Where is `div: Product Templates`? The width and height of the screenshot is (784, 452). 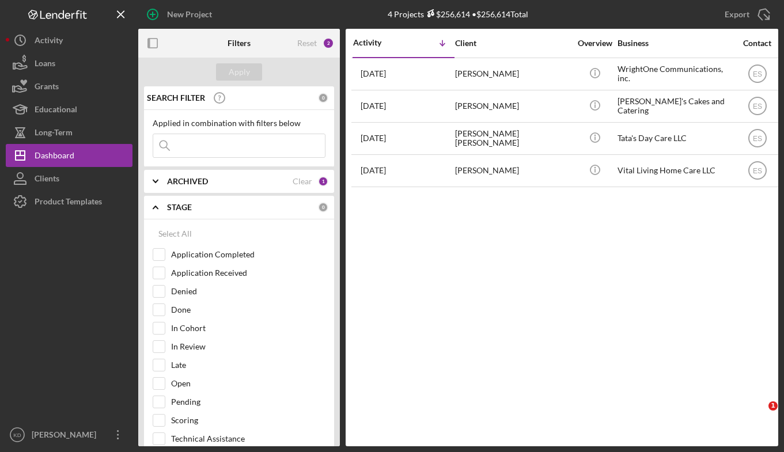 div: Product Templates is located at coordinates (68, 203).